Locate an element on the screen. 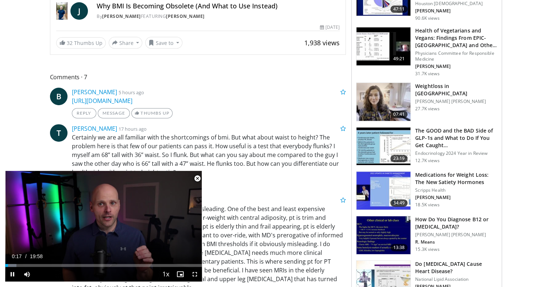 The height and width of the screenshot is (287, 552). span: 13:38 is located at coordinates (399, 247).